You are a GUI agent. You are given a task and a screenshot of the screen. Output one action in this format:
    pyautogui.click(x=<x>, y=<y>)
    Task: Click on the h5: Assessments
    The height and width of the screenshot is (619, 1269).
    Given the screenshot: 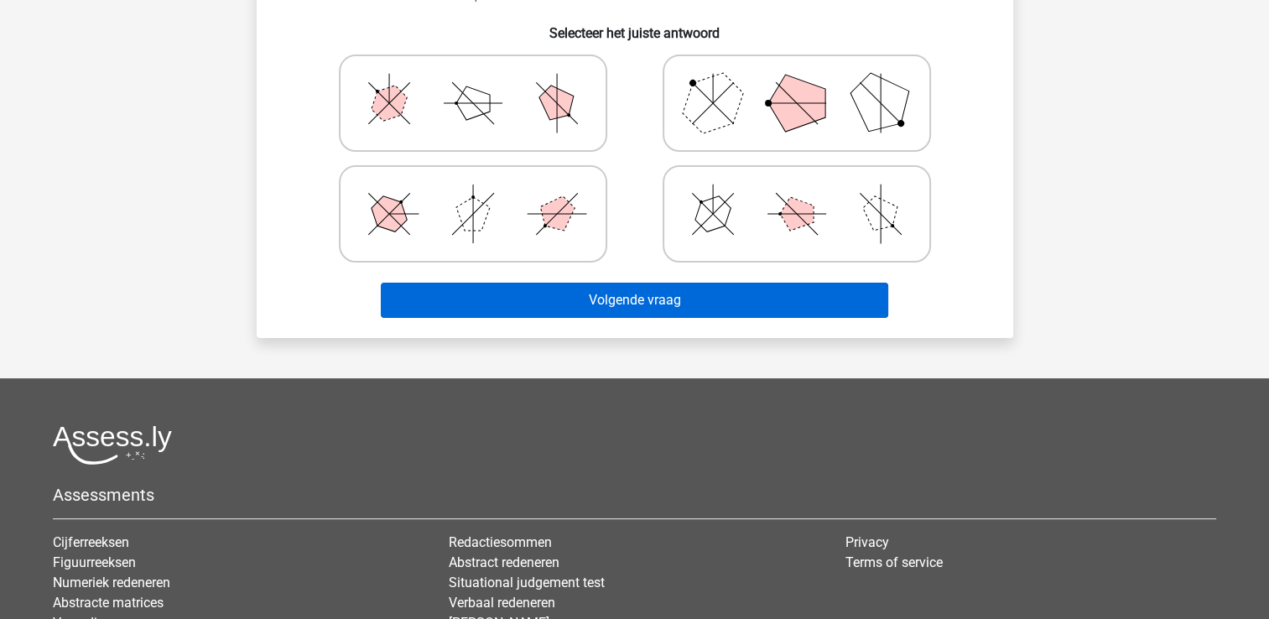 What is the action you would take?
    pyautogui.click(x=634, y=495)
    